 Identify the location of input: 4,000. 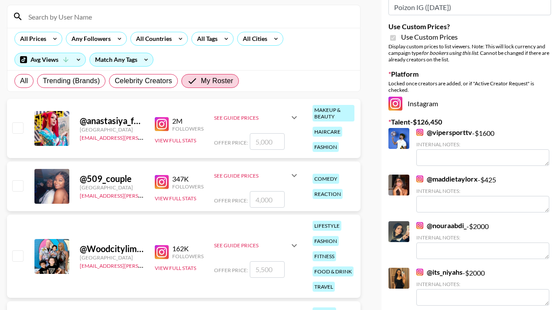
(267, 200).